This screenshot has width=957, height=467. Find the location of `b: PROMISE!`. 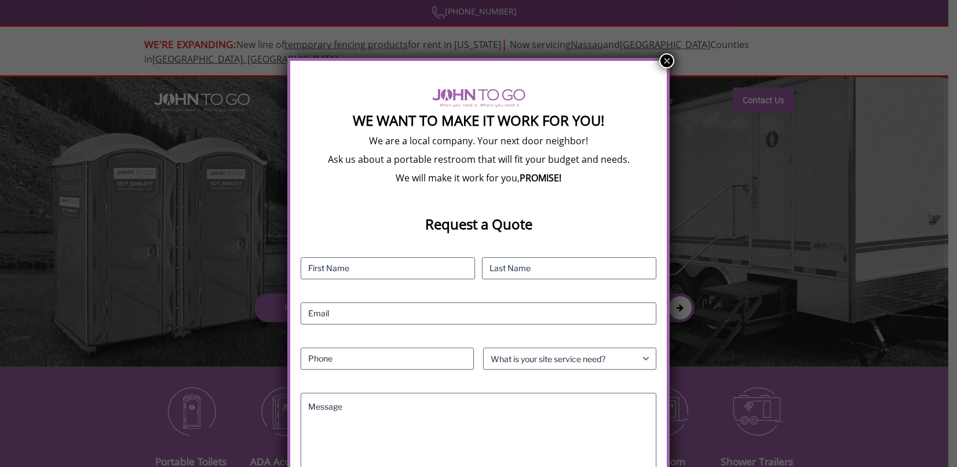

b: PROMISE! is located at coordinates (540, 178).